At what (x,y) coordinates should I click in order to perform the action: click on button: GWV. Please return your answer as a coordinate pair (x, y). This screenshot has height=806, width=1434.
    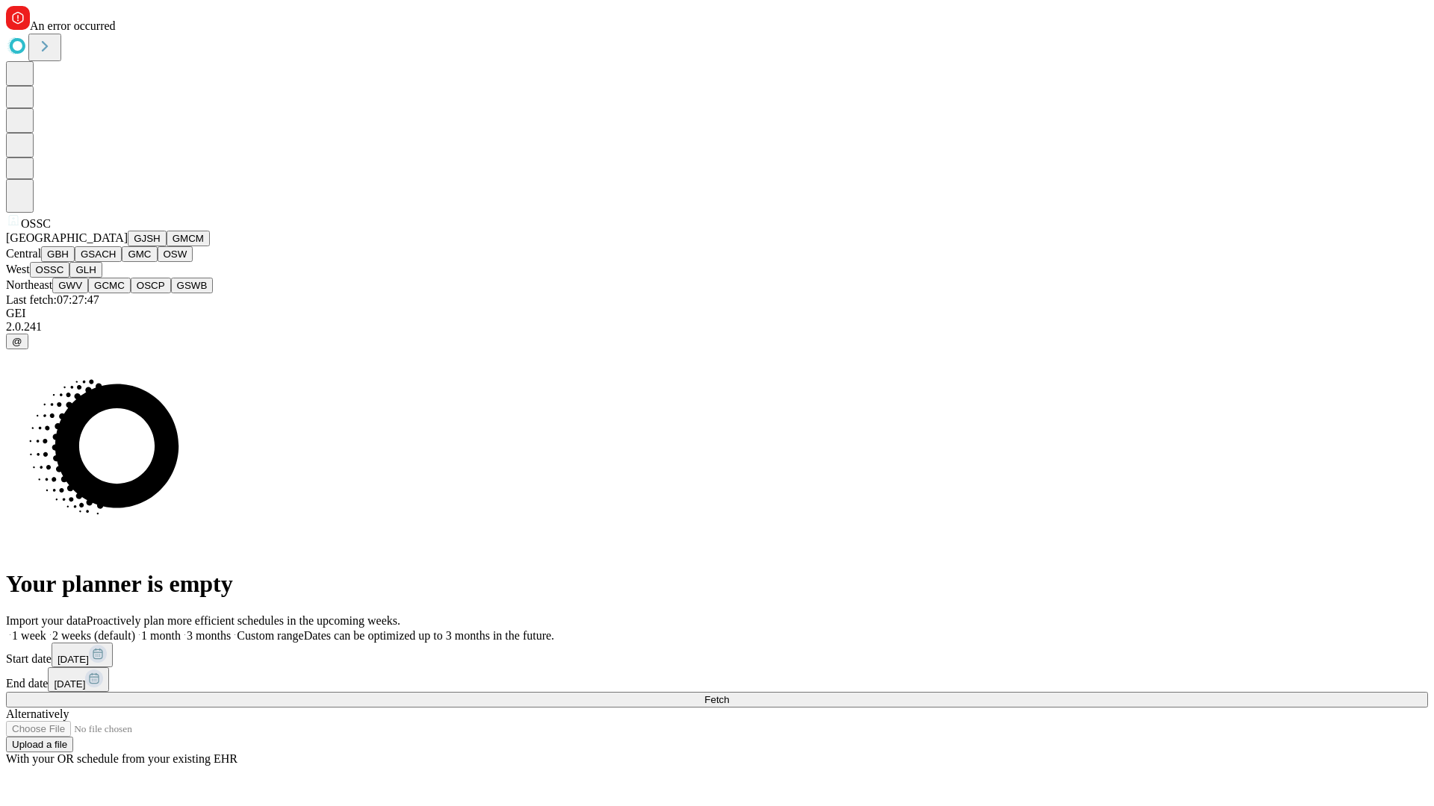
    Looking at the image, I should click on (70, 285).